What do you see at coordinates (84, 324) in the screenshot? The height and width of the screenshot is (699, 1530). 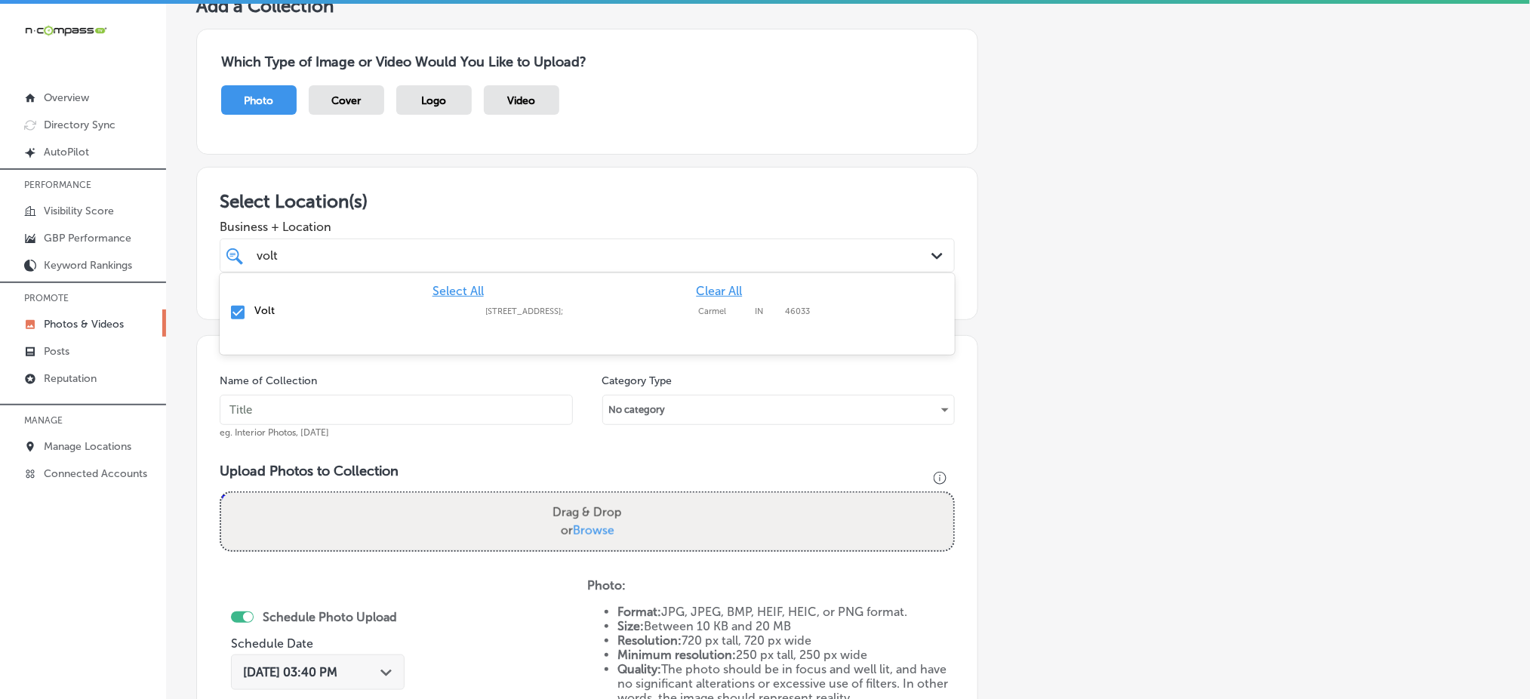 I see `p: Photos & Videos` at bounding box center [84, 324].